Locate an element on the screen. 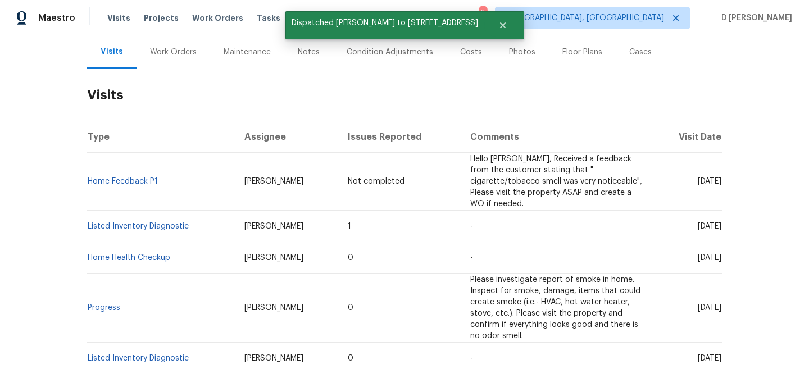 The height and width of the screenshot is (369, 809). div: Visits is located at coordinates (112, 52).